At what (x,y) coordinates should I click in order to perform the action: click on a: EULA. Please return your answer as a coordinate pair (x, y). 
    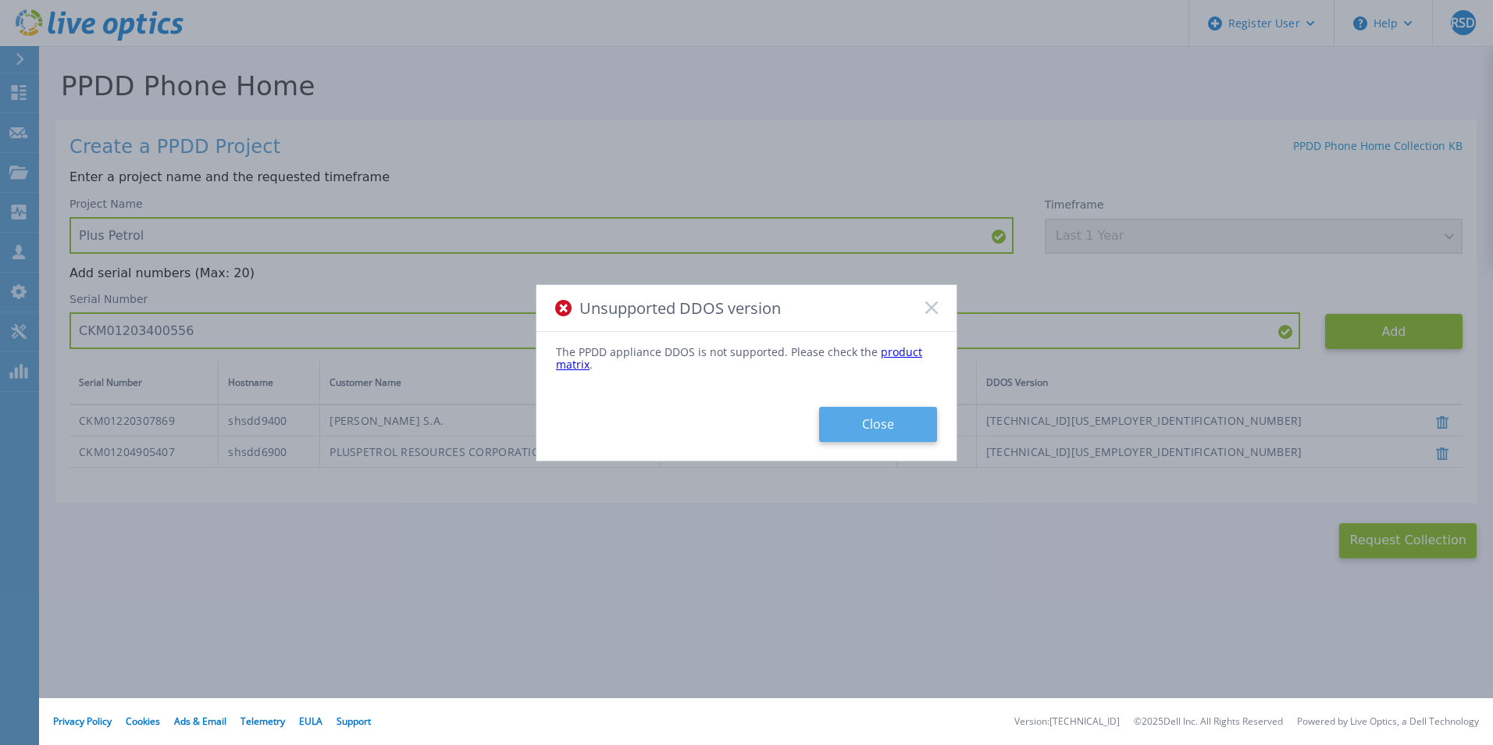
    Looking at the image, I should click on (311, 721).